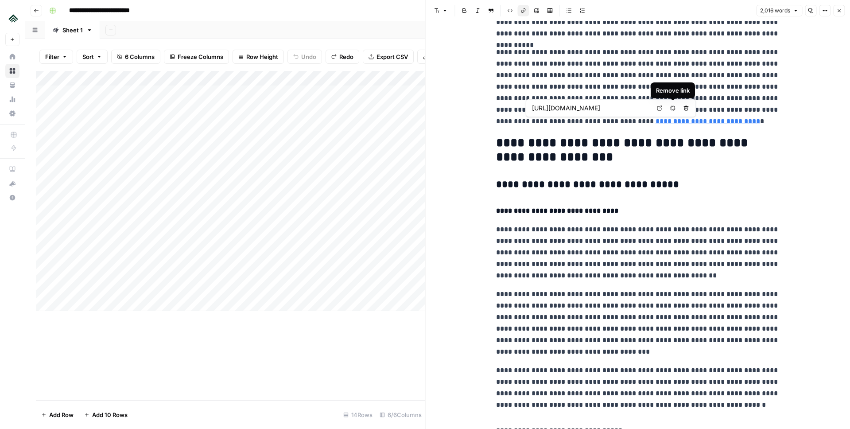 This screenshot has width=850, height=429. Describe the element at coordinates (12, 18) in the screenshot. I see `button: Workspace: Uplisting` at that location.